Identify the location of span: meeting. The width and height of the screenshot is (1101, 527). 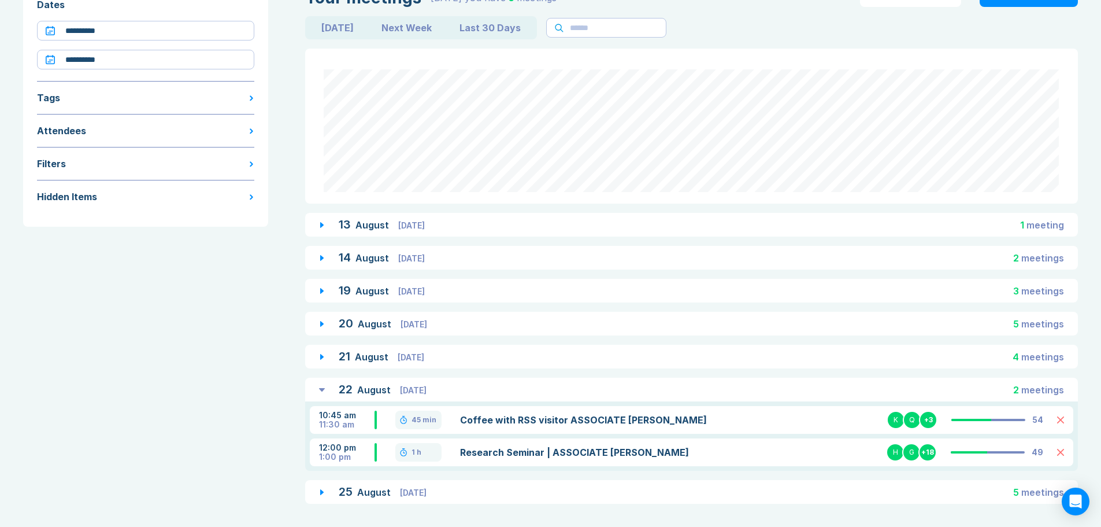
(1045, 225).